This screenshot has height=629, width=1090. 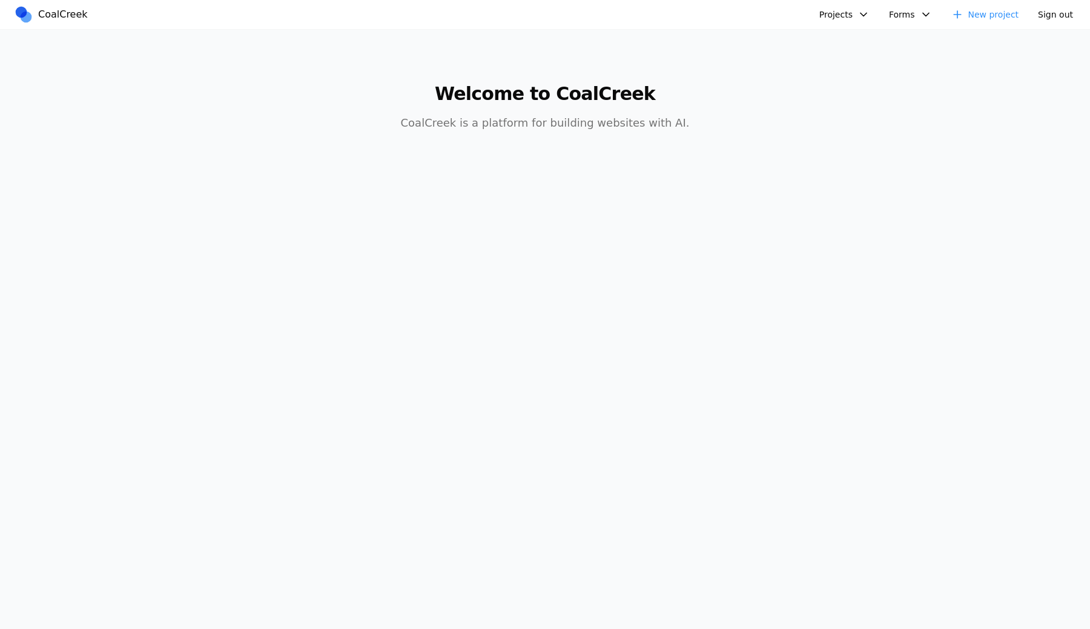 What do you see at coordinates (985, 15) in the screenshot?
I see `a: New project` at bounding box center [985, 15].